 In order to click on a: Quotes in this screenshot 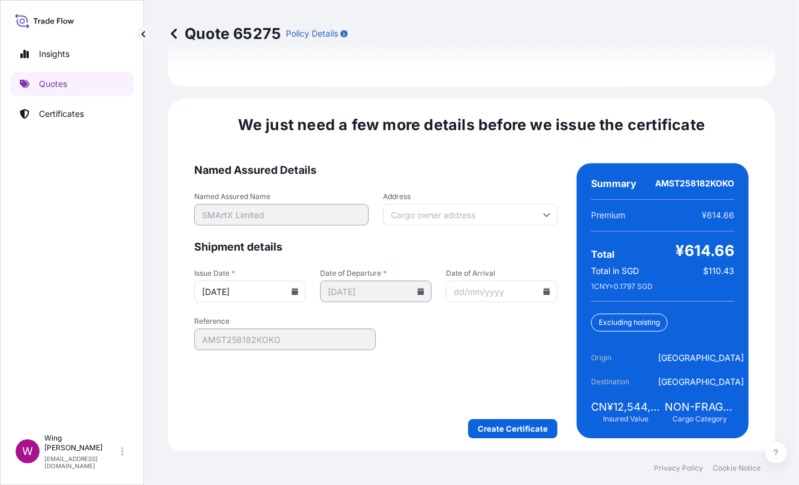, I will do `click(72, 84)`.